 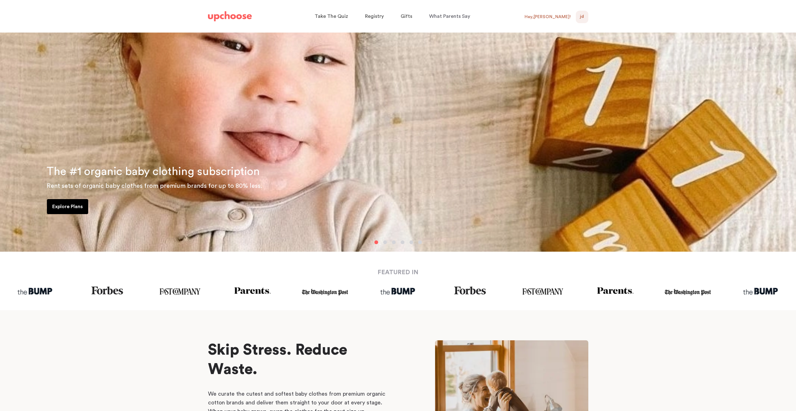 What do you see at coordinates (375, 16) in the screenshot?
I see `a: Registry` at bounding box center [375, 16].